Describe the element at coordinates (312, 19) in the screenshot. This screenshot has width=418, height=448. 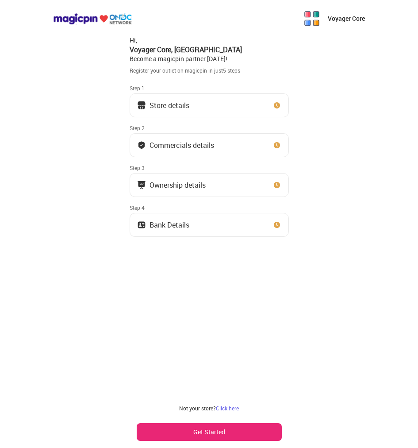
I see `img: 5kpy1OYlDsuLhLgQzvHA0b3D2tpYM65o7uN6qQmrajoZMvA06tM6FZ_Luz5y1fMPyyl3GnnvzWZcaj6n5kJuFGoMPPY` at that location.